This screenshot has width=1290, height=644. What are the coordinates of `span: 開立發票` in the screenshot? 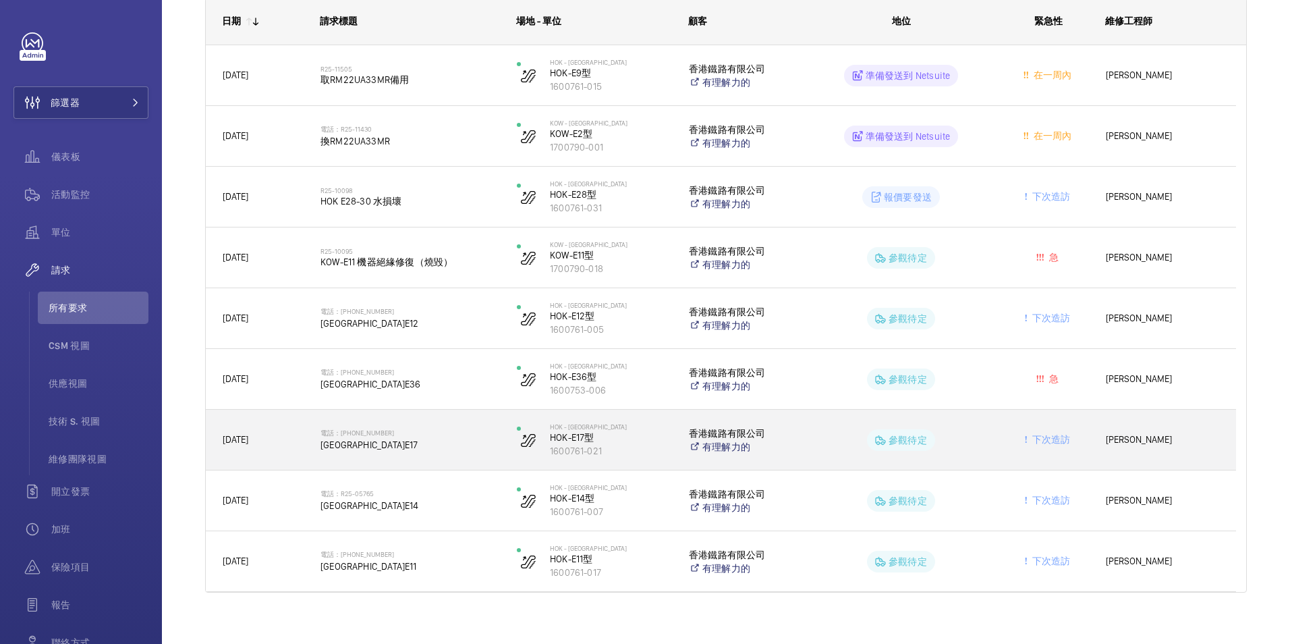 It's located at (100, 491).